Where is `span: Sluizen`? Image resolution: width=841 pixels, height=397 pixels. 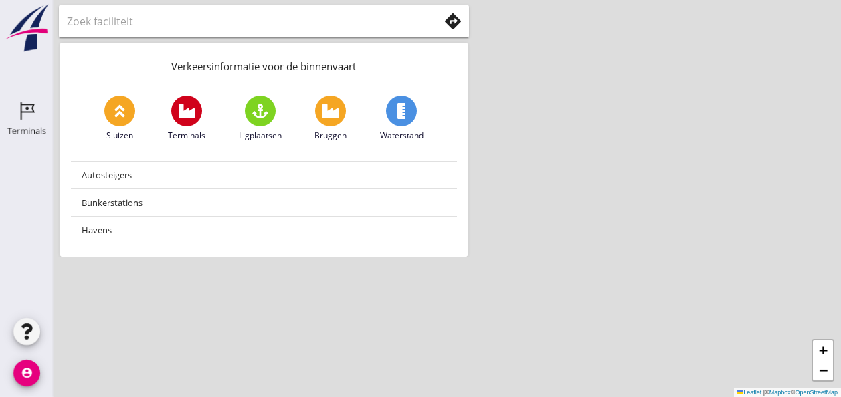
span: Sluizen is located at coordinates (120, 136).